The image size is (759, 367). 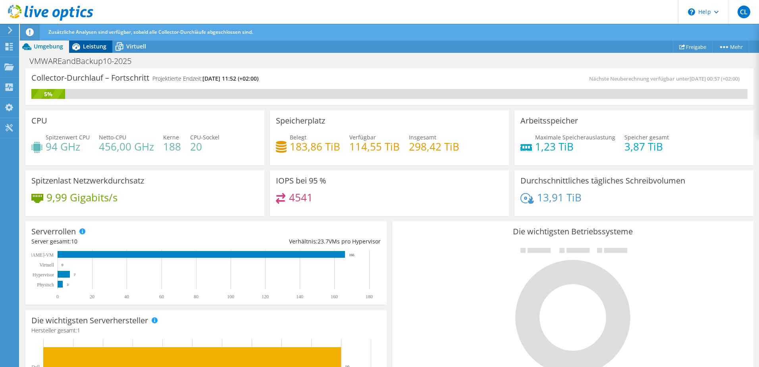 I want to click on text: 140, so click(x=300, y=296).